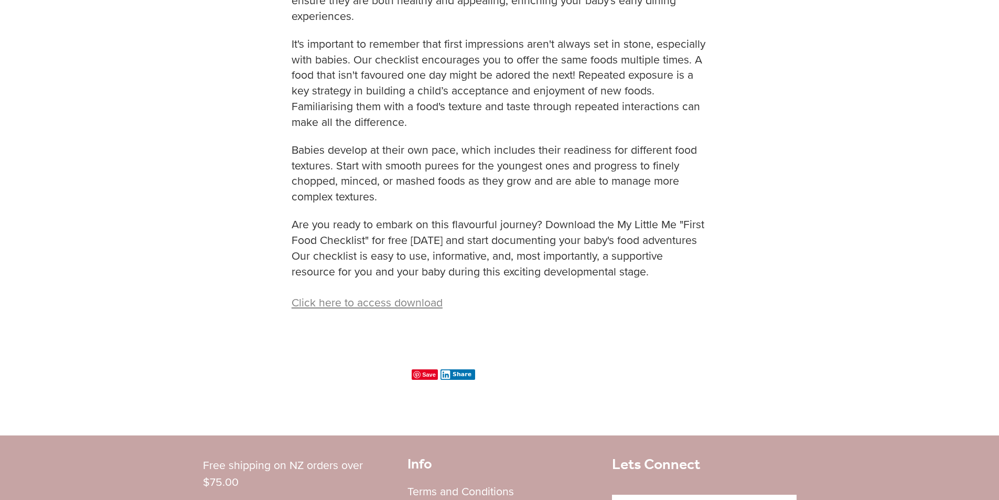 The width and height of the screenshot is (999, 500). Describe the element at coordinates (499, 263) in the screenshot. I see `p: Are you ready to embark on this flavourful journey? Download the My Little Me "First Food Checkli...` at that location.